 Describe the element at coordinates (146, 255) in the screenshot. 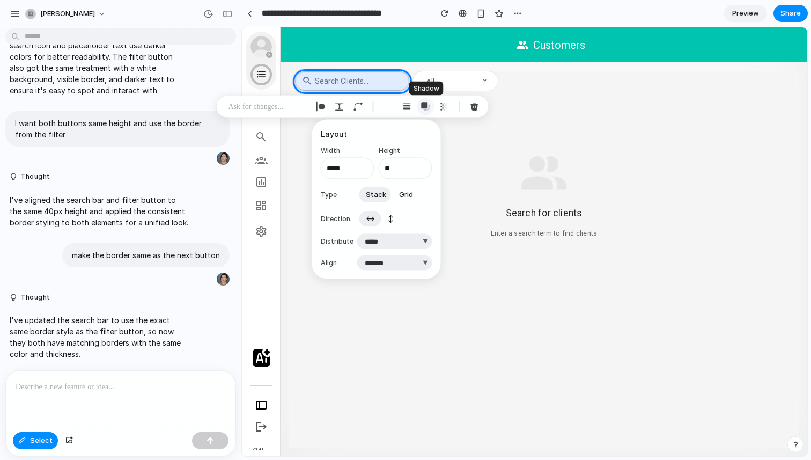

I see `p: make the border same as the next button` at that location.